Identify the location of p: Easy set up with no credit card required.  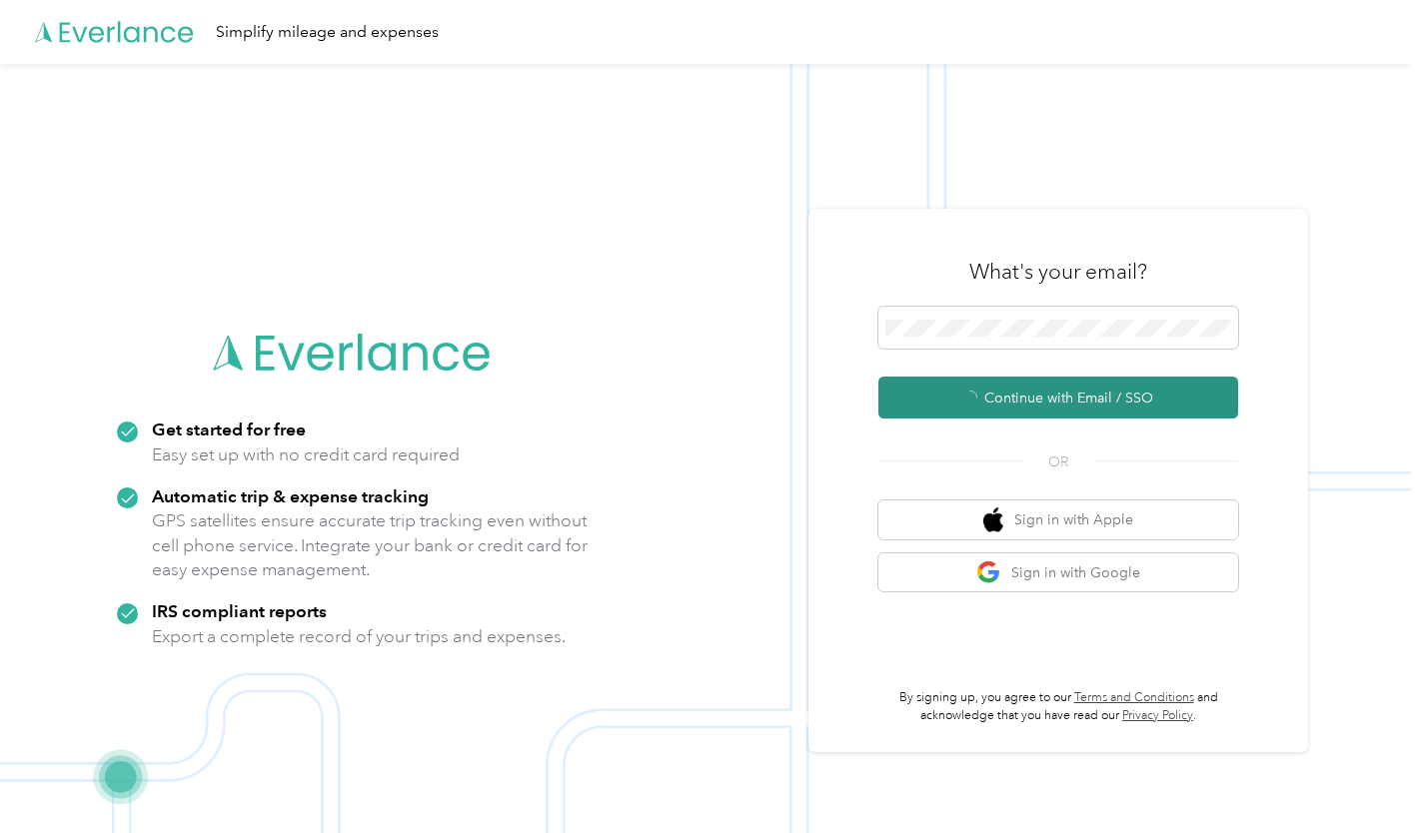
(306, 455).